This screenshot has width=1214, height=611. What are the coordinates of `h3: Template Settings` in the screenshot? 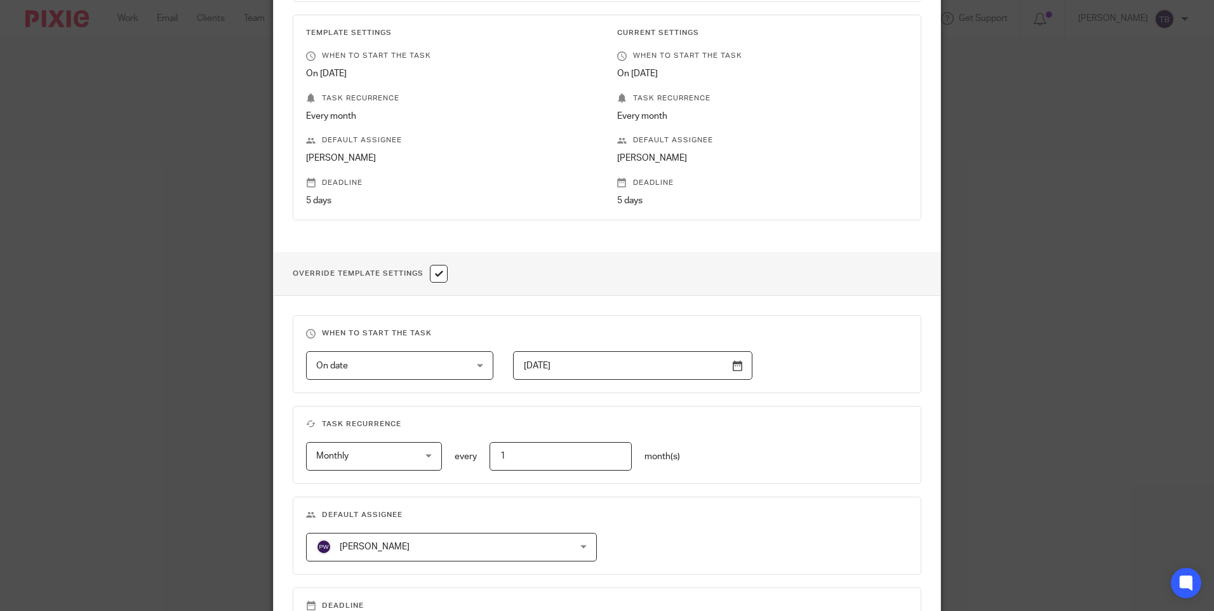 It's located at (451, 33).